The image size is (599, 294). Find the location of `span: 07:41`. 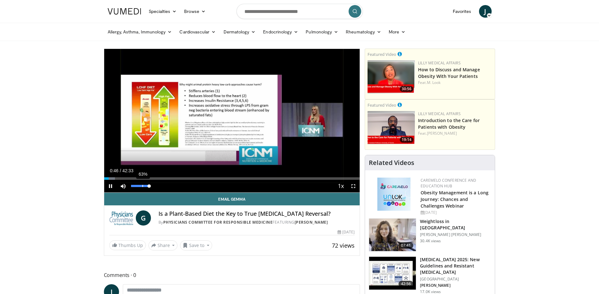

span: 07:41 is located at coordinates (406, 246).